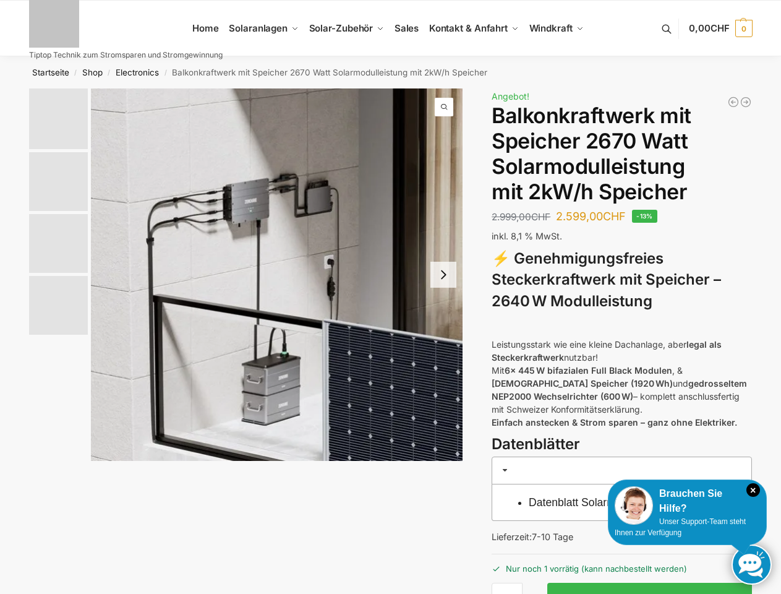  What do you see at coordinates (510, 96) in the screenshot?
I see `span: Angebot!` at bounding box center [510, 96].